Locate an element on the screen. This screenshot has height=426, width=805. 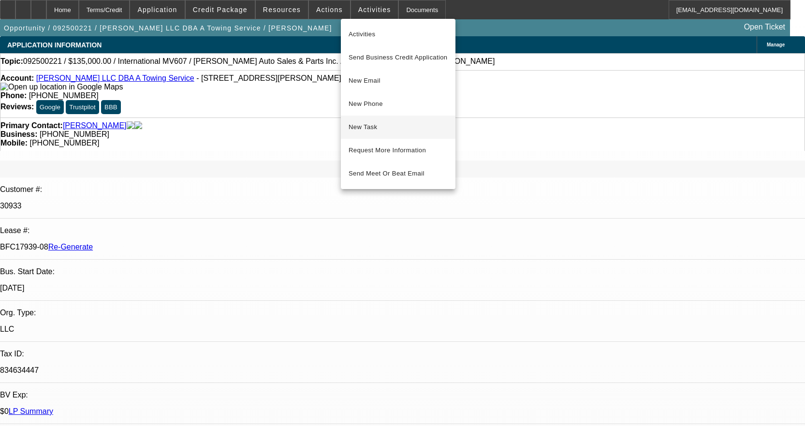
span: New Email is located at coordinates (398, 81).